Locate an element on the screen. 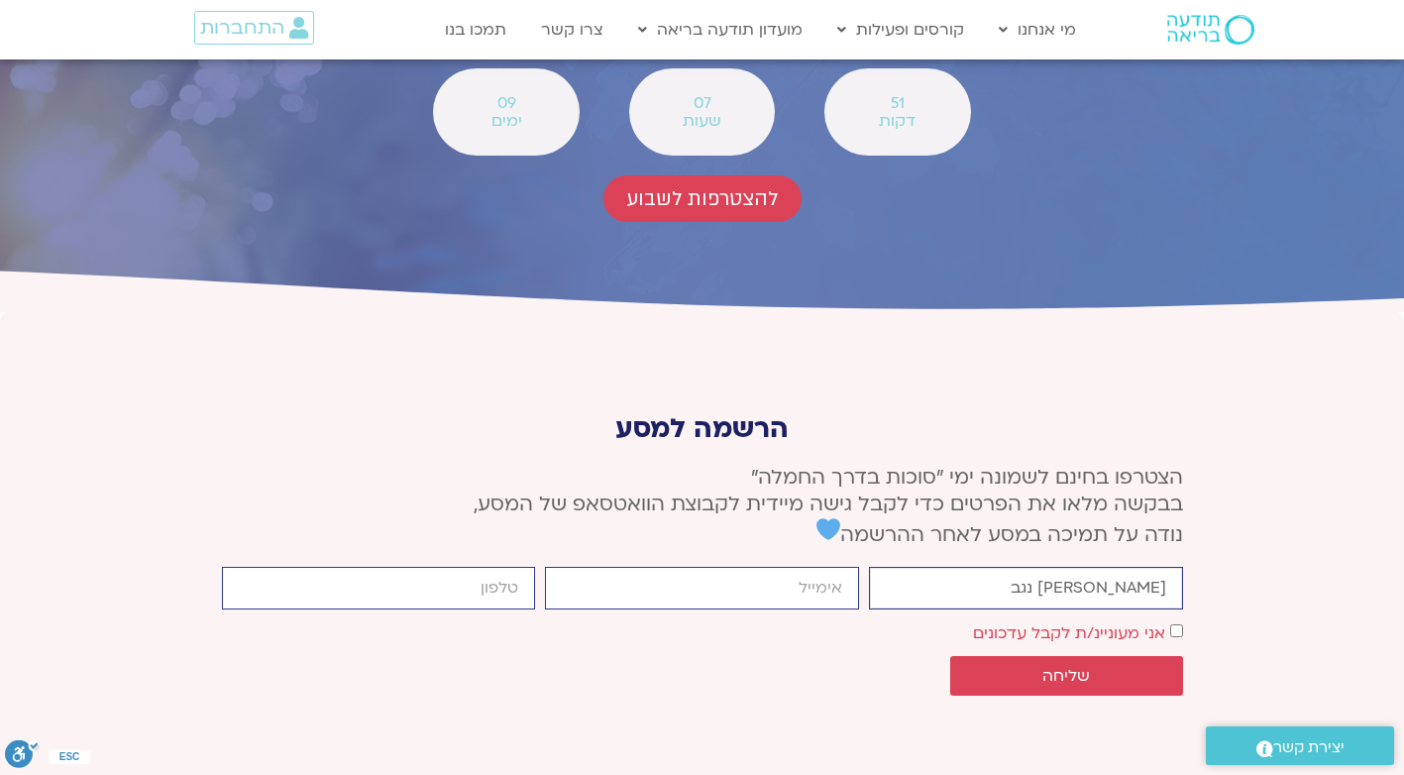  a: צרו קשר is located at coordinates (572, 30).